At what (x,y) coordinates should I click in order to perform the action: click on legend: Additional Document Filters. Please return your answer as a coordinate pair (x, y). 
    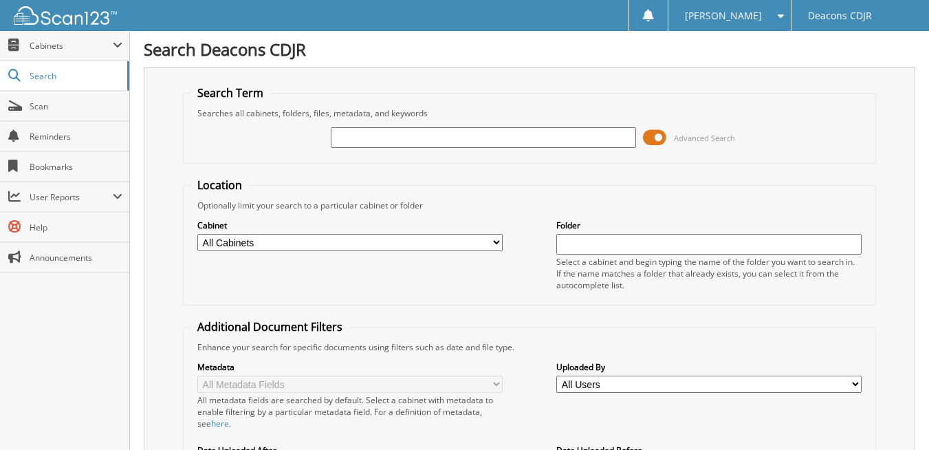
    Looking at the image, I should click on (270, 327).